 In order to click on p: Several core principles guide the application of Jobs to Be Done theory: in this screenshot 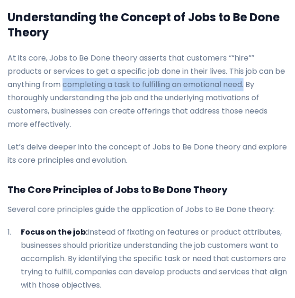, I will do `click(147, 210)`.